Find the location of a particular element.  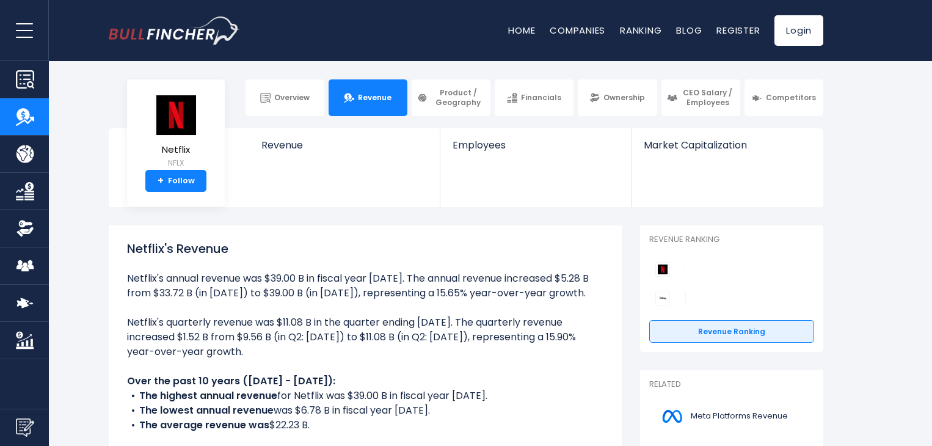

img: Walt Disney Company competitors logo is located at coordinates (663, 298).